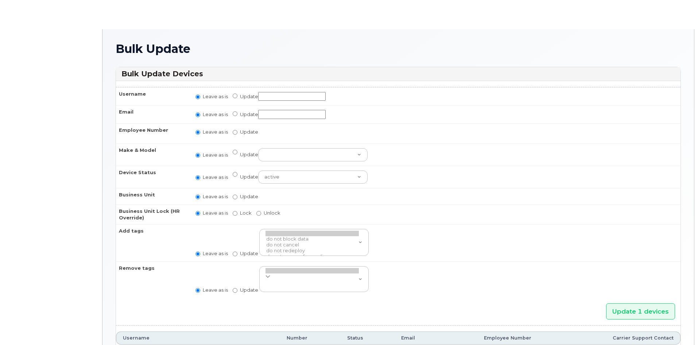  What do you see at coordinates (152, 214) in the screenshot?
I see `th: Business Unit Lock (HR Override)` at bounding box center [152, 214].